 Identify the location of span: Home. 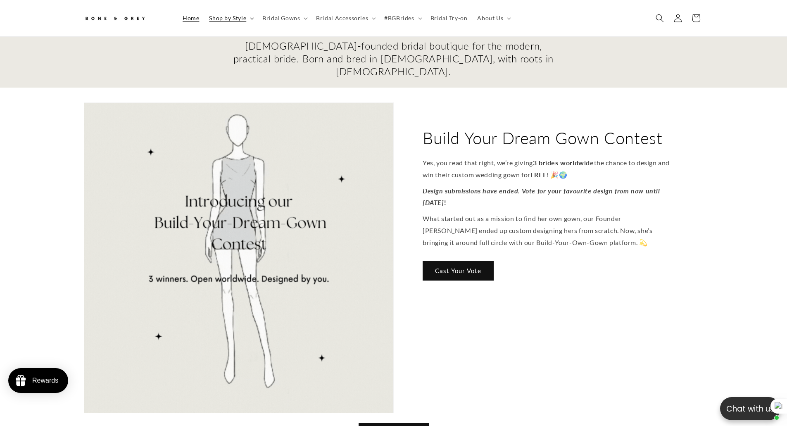
(191, 18).